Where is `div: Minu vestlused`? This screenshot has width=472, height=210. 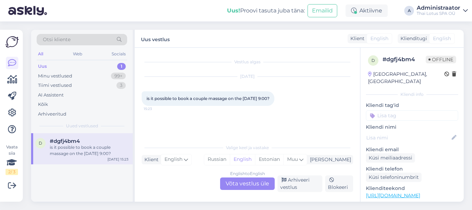
div: Minu vestlused is located at coordinates (55, 76).